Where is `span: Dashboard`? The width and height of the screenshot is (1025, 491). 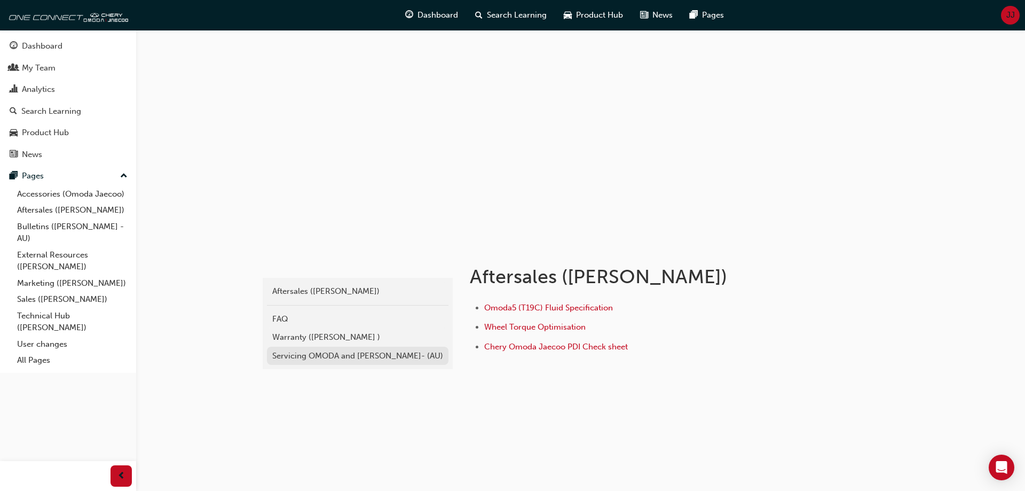
span: Dashboard is located at coordinates (438, 15).